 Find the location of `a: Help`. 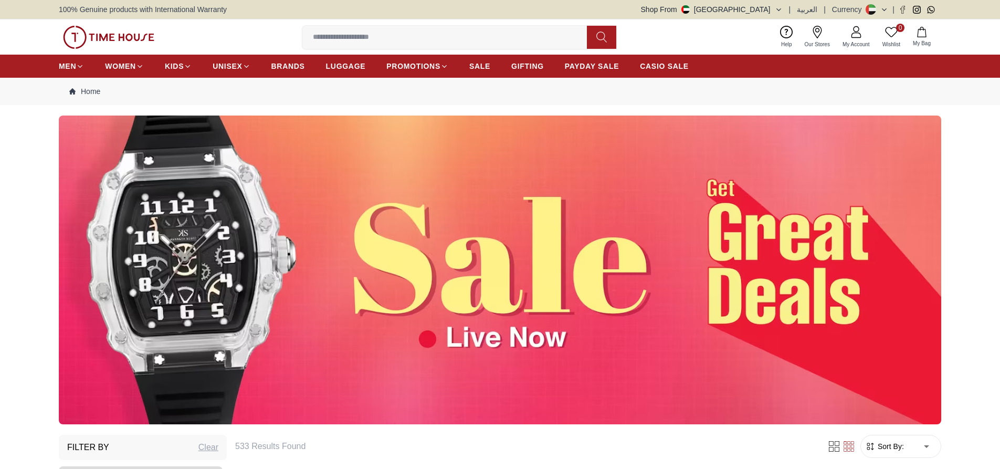

a: Help is located at coordinates (786, 37).